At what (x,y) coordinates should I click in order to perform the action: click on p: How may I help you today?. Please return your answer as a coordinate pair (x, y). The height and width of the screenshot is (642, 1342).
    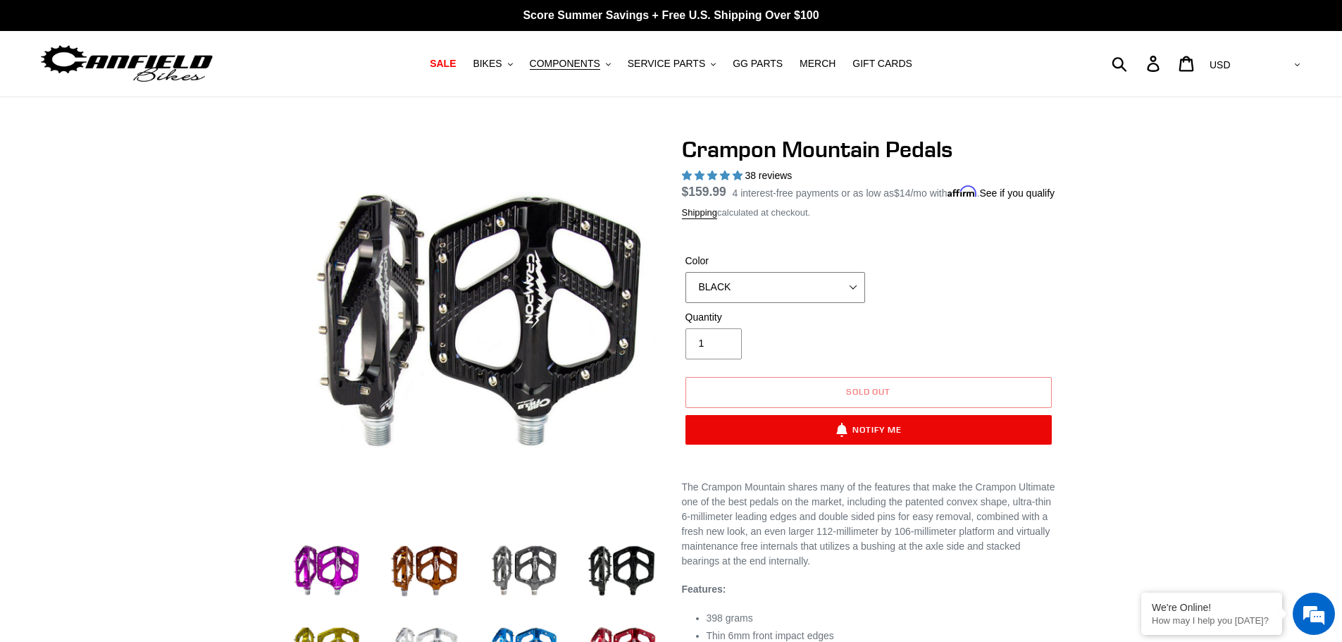
    Looking at the image, I should click on (1212, 620).